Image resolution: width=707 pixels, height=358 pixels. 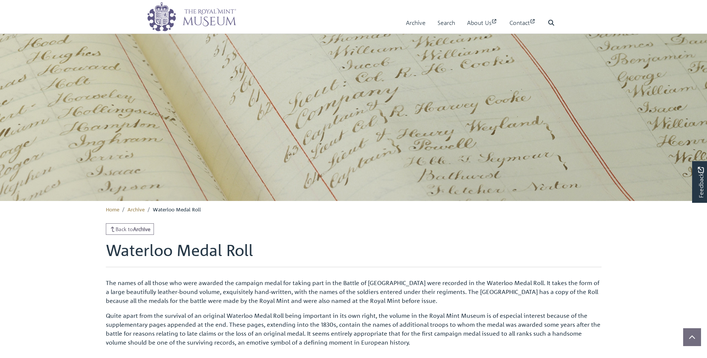 I want to click on a: Contact, so click(x=522, y=23).